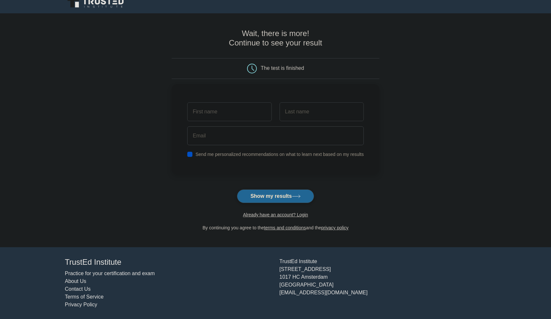 The image size is (551, 319). I want to click on a: Privacy Policy, so click(81, 304).